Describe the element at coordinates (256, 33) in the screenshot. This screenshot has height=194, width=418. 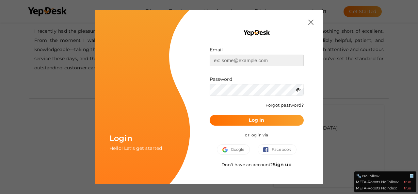
I see `img: YEP_black_cropped.png` at that location.